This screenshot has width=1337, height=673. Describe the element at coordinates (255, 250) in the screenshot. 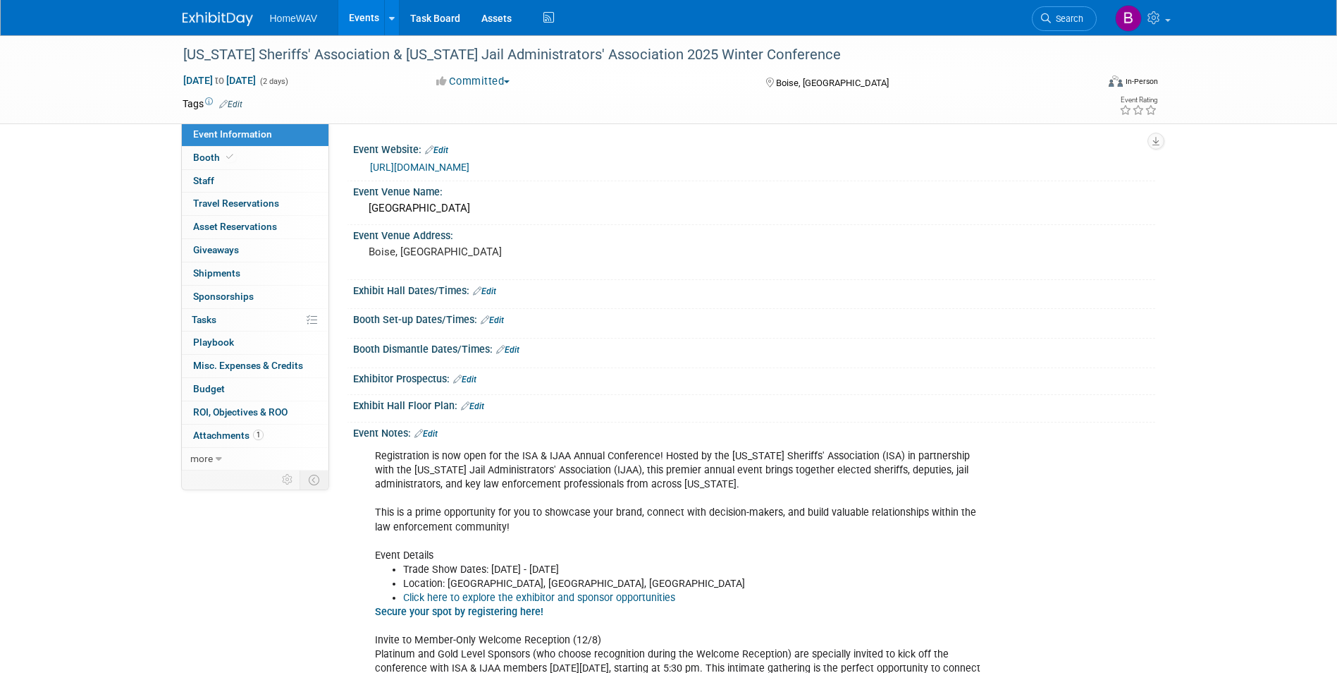

I see `a: Giveaways` at that location.